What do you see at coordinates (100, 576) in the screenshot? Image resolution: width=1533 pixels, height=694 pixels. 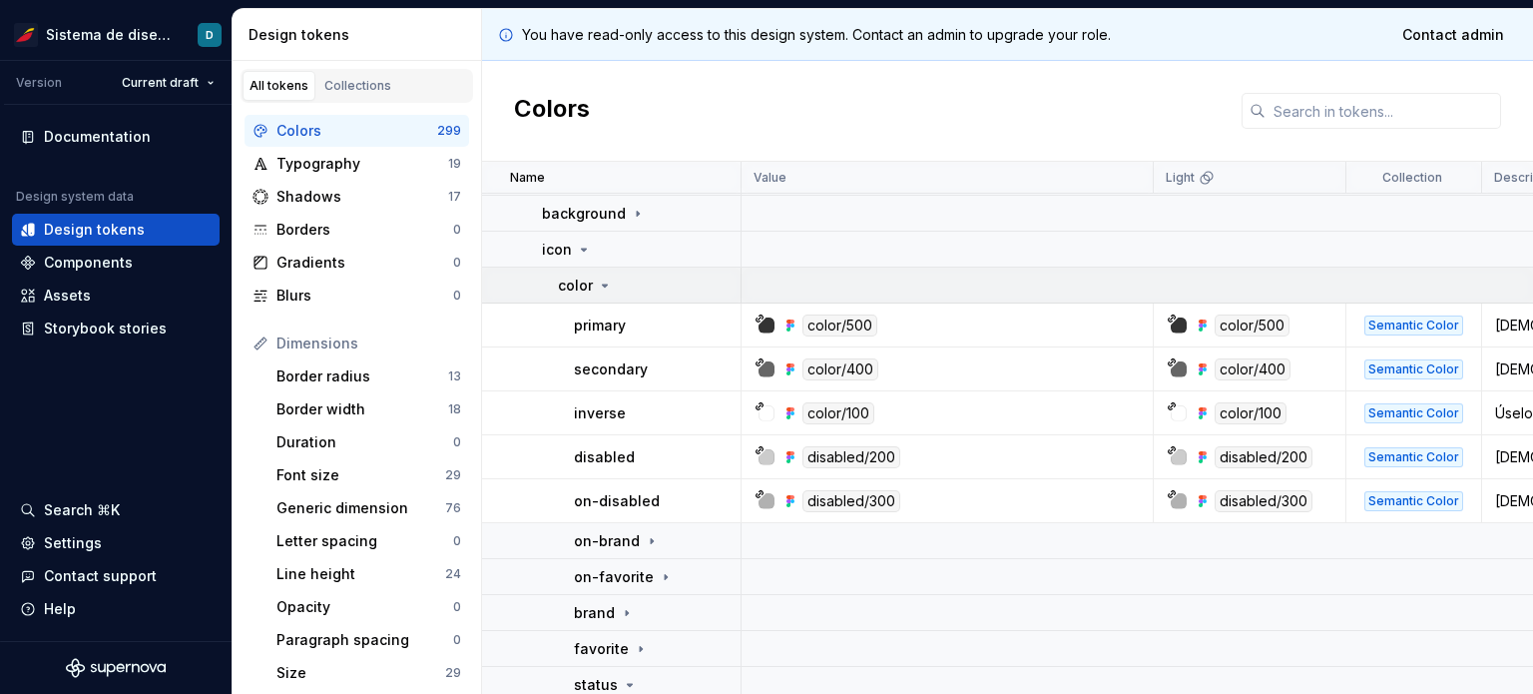 I see `div: Contact support` at bounding box center [100, 576].